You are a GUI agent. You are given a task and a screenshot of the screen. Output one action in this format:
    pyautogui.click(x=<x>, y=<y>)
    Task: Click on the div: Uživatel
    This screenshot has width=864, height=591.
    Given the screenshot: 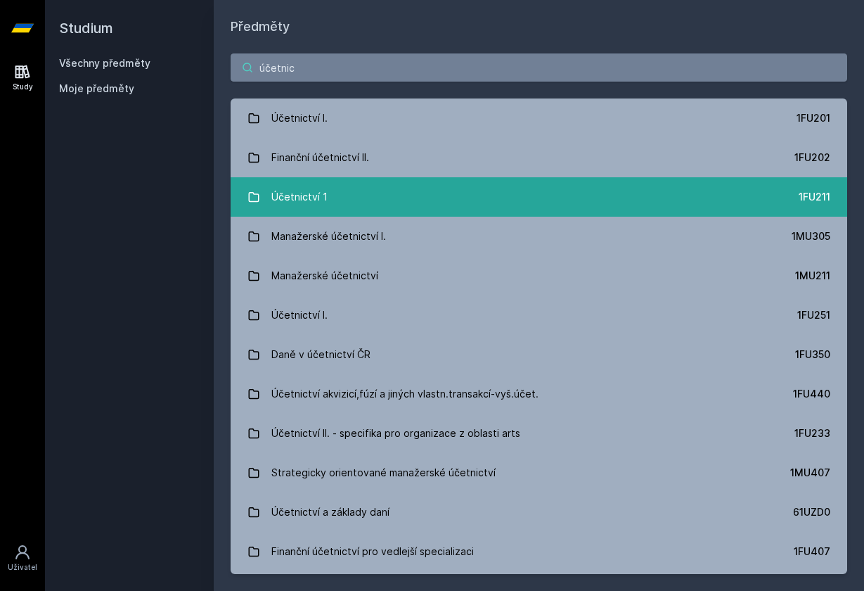 What is the action you would take?
    pyautogui.click(x=22, y=567)
    